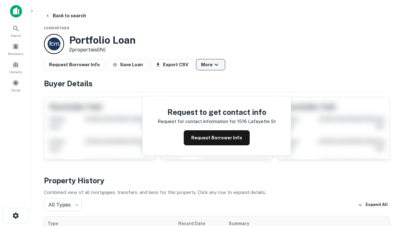  What do you see at coordinates (196, 121) in the screenshot?
I see `p: Request for contact information for` at bounding box center [196, 121].